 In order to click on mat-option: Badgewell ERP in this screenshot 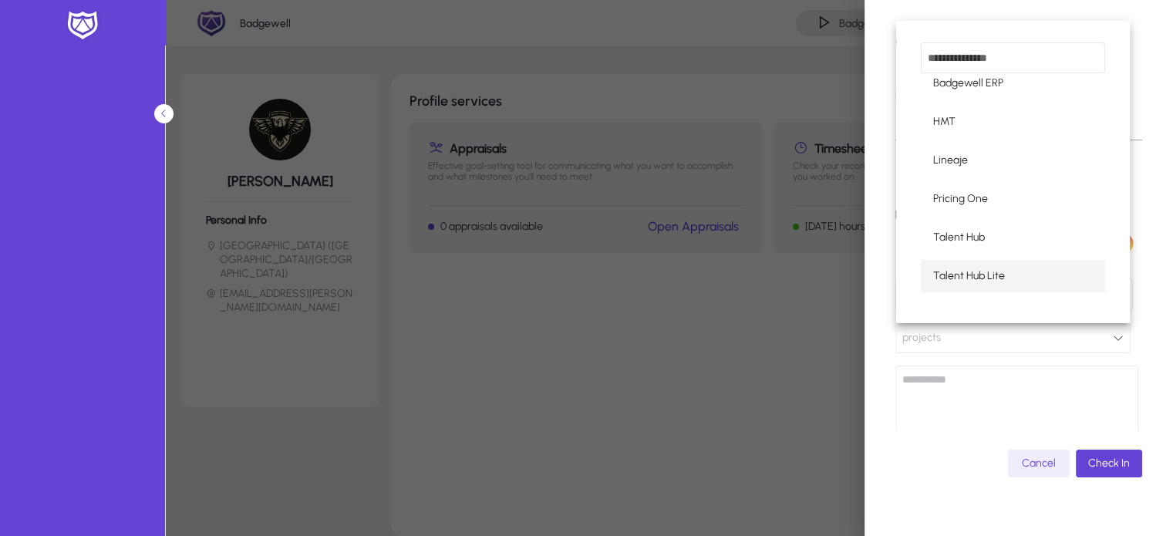, I will do `click(1012, 83)`.